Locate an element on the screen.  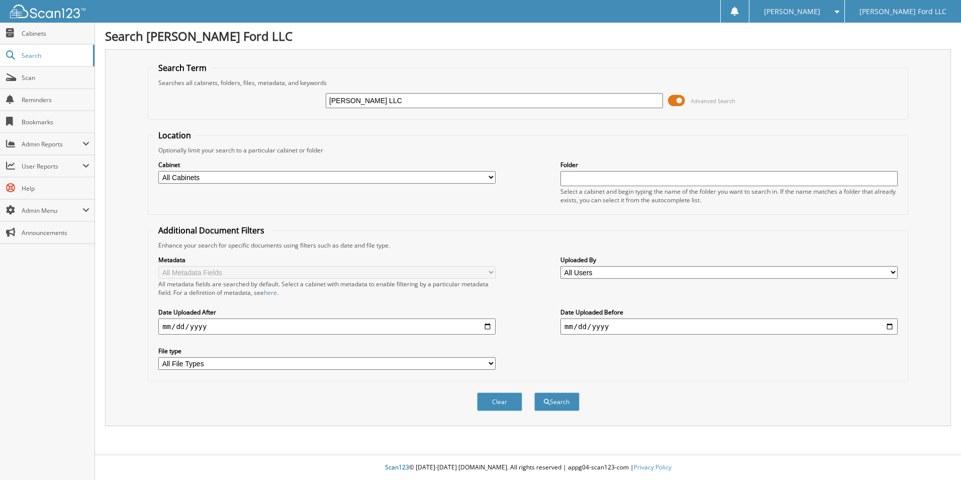
input: start is located at coordinates (327, 326).